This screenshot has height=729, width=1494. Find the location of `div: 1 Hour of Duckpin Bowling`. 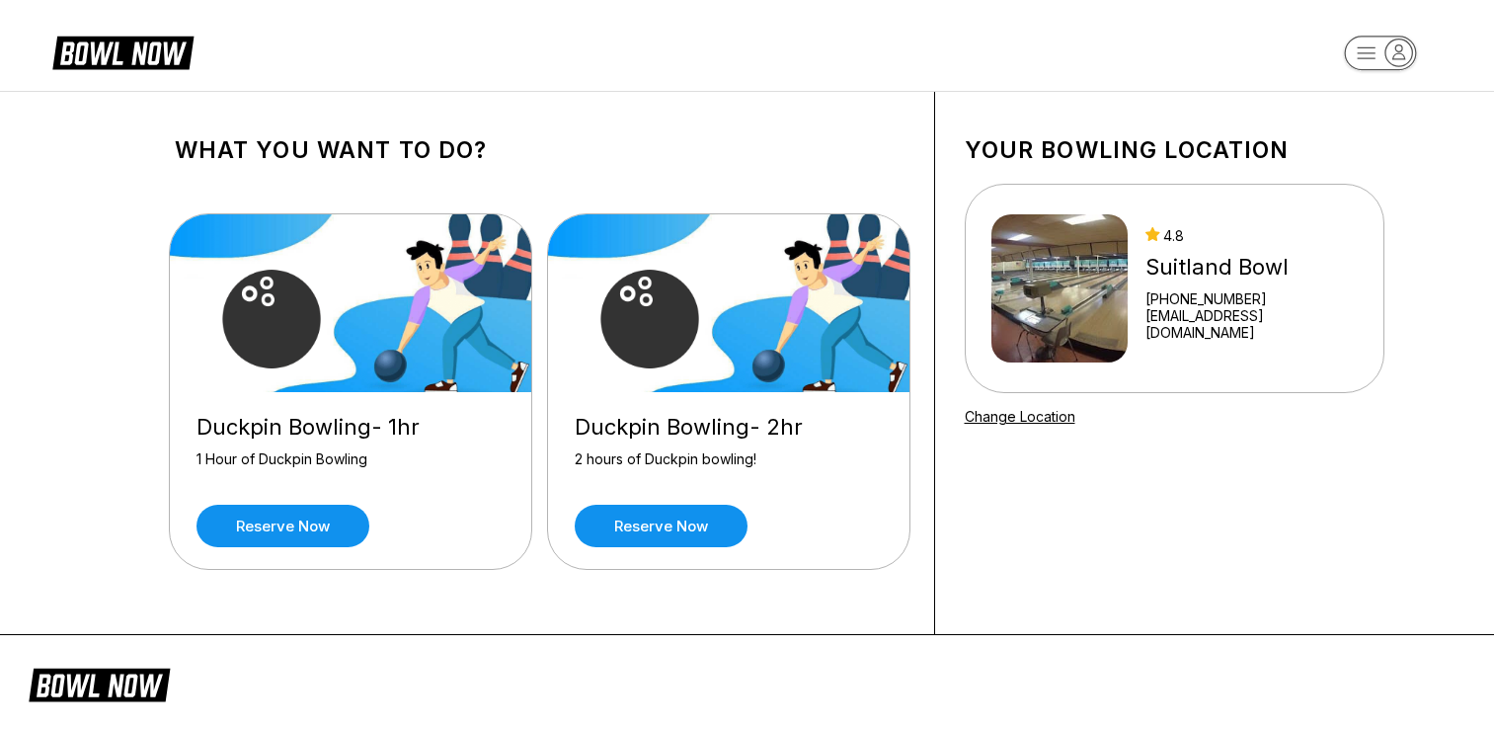

div: 1 Hour of Duckpin Bowling is located at coordinates (350, 467).